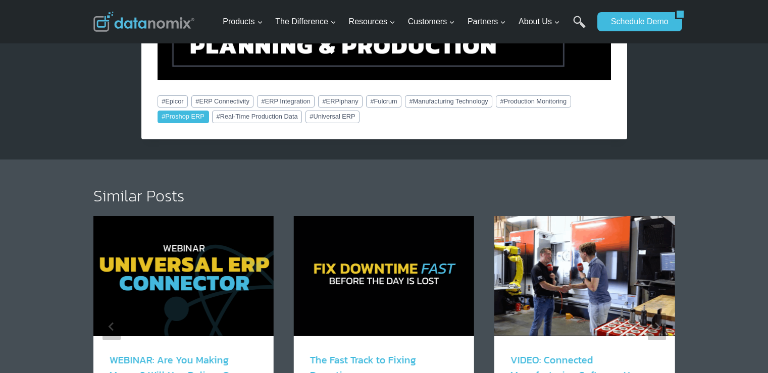 The height and width of the screenshot is (373, 768). What do you see at coordinates (533, 101) in the screenshot?
I see `a: #Production Monitoring` at bounding box center [533, 101].